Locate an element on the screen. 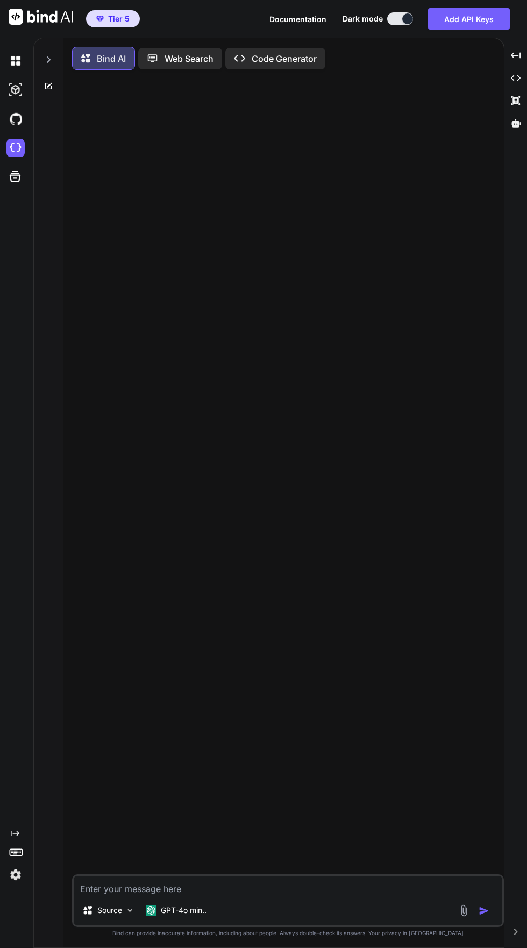 This screenshot has height=948, width=527. p: Code Generator is located at coordinates (284, 59).